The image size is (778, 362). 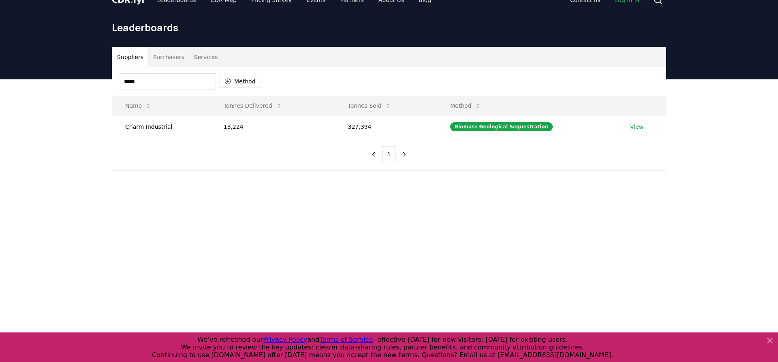 What do you see at coordinates (161, 126) in the screenshot?
I see `td: Charm Industrial` at bounding box center [161, 126].